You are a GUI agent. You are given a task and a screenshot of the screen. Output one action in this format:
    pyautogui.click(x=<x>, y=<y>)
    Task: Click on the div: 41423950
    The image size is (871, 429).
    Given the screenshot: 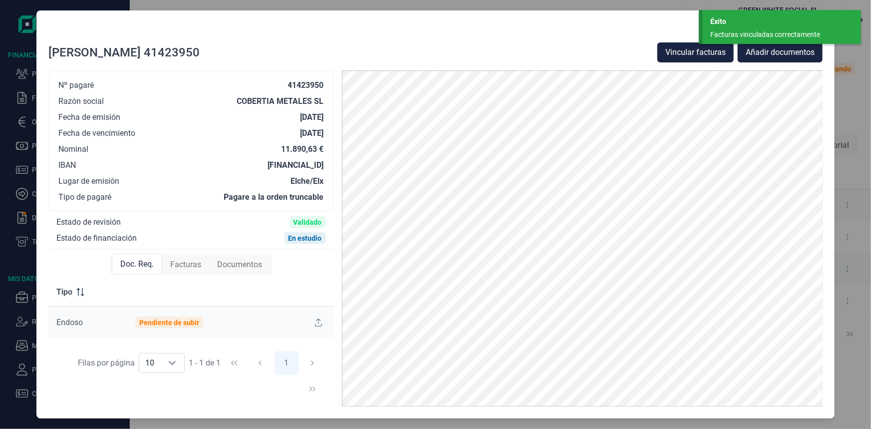 What is the action you would take?
    pyautogui.click(x=306, y=85)
    